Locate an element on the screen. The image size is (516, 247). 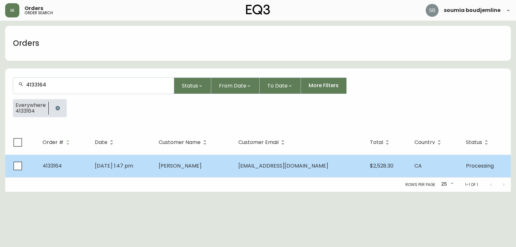
button: More Filters is located at coordinates (324, 86).